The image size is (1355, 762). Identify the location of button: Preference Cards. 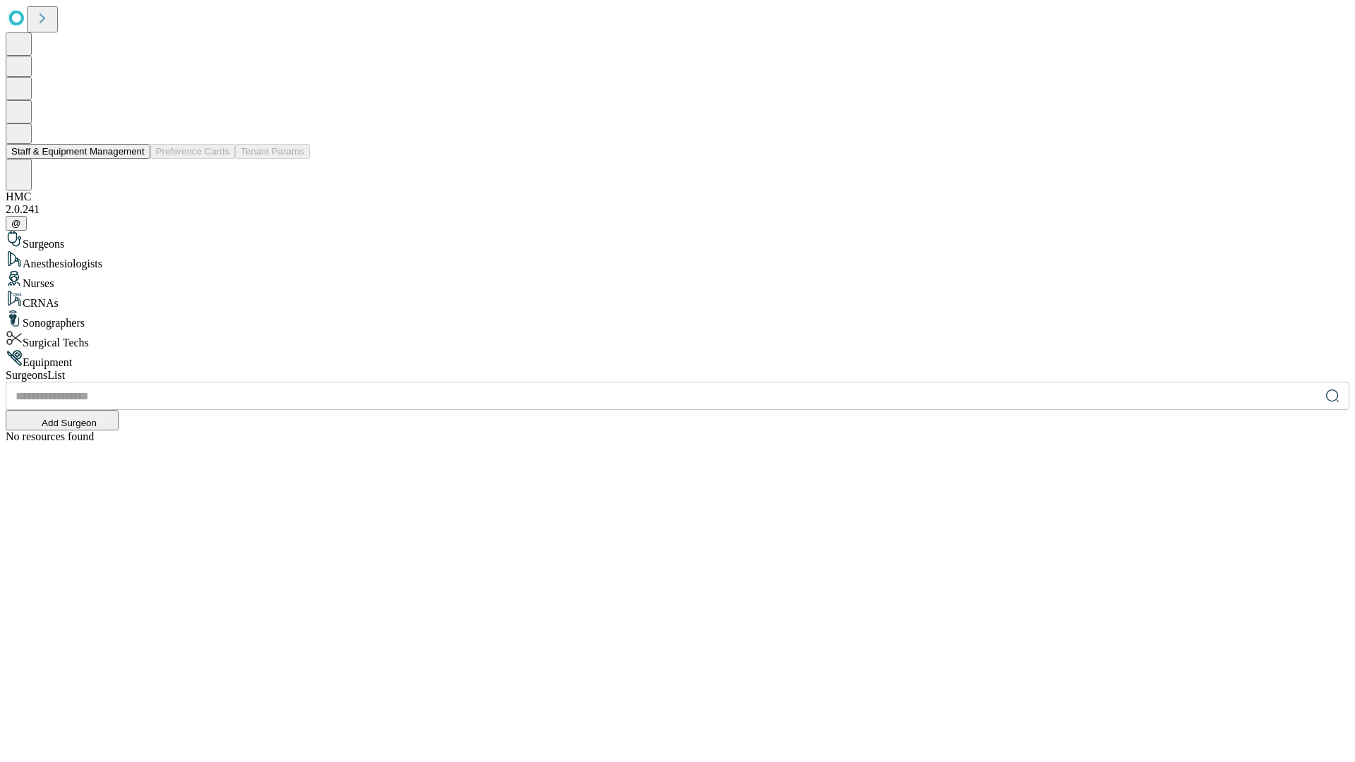
(193, 151).